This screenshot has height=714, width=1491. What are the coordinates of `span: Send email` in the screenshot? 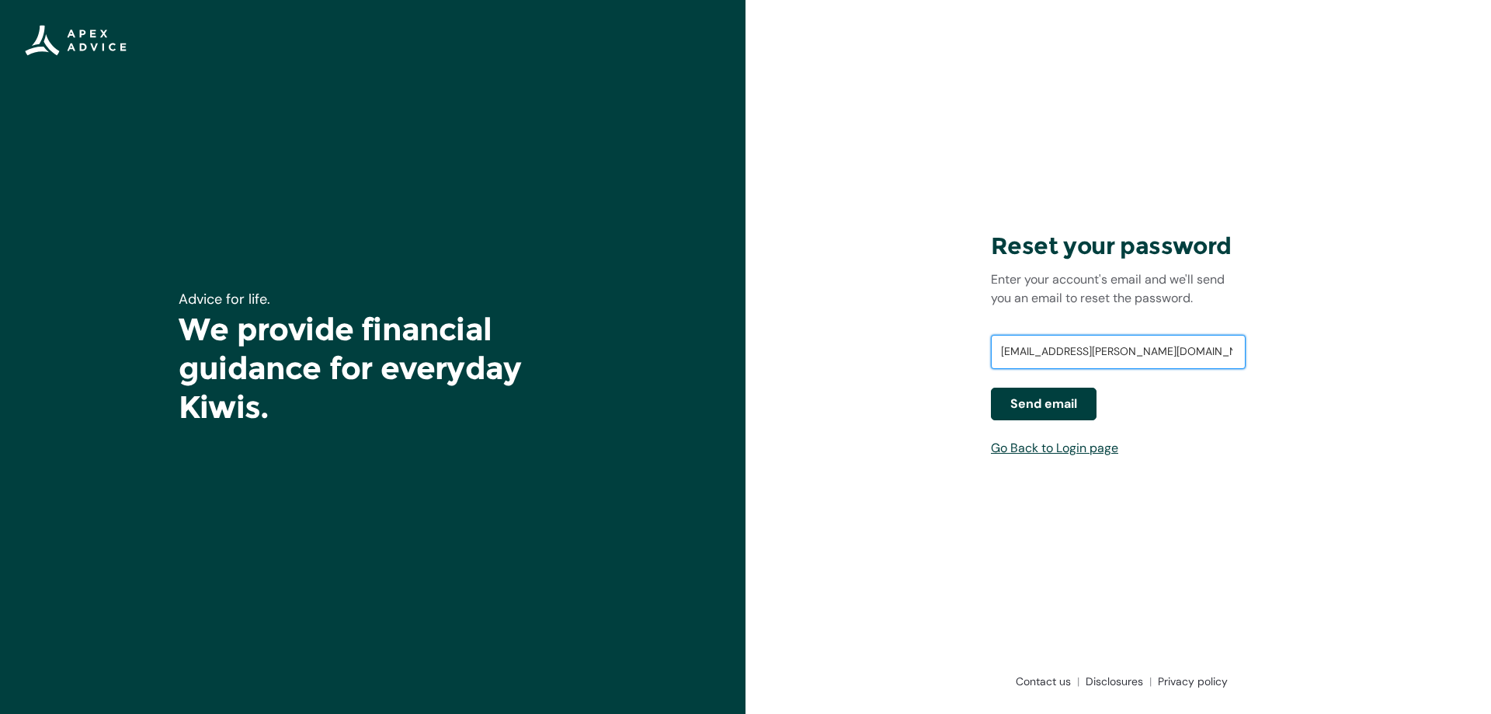 It's located at (1044, 404).